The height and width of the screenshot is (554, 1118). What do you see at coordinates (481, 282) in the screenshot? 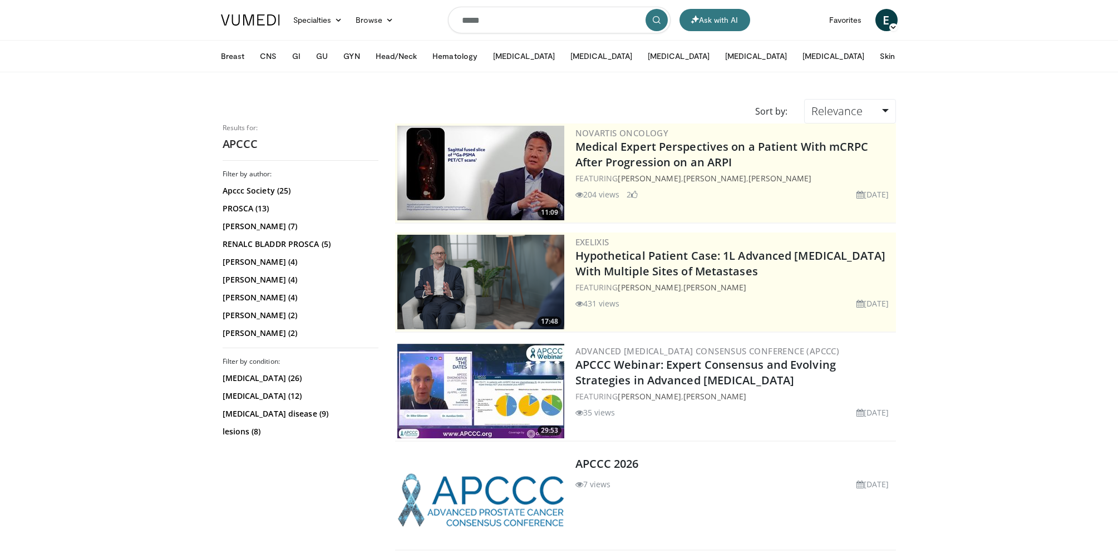
I see `a: 17:48` at bounding box center [481, 282].